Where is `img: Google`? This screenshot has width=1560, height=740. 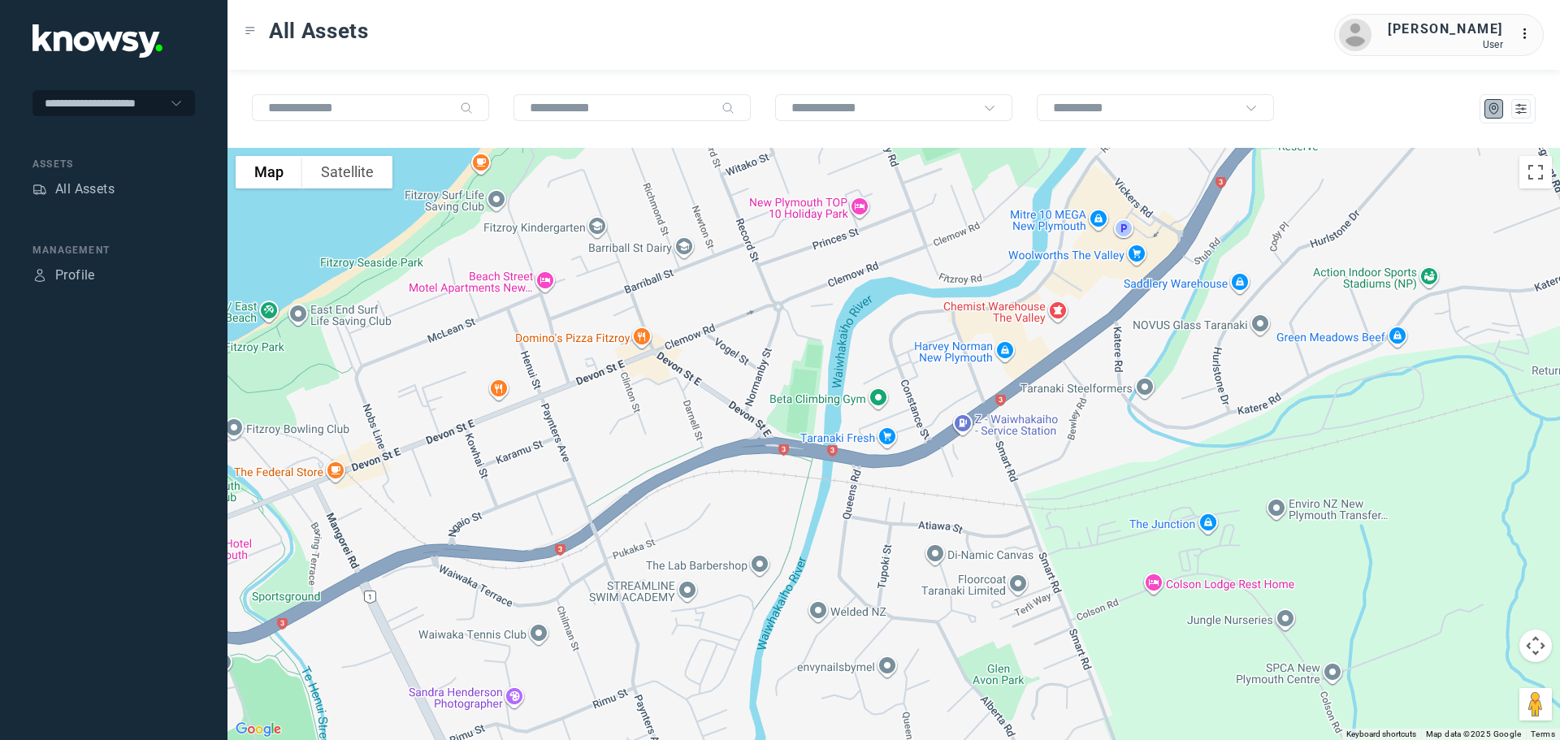
img: Google is located at coordinates (258, 729).